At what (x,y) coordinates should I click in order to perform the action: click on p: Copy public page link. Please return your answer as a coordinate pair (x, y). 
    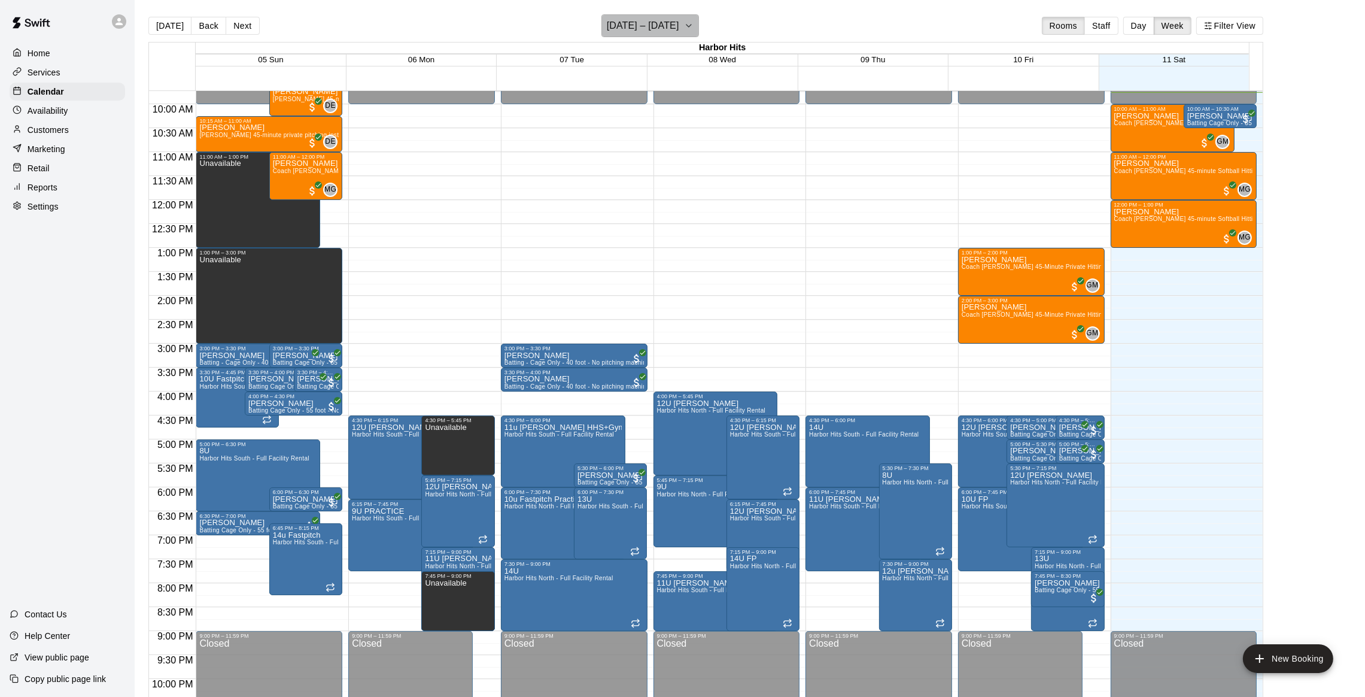
    Looking at the image, I should click on (65, 679).